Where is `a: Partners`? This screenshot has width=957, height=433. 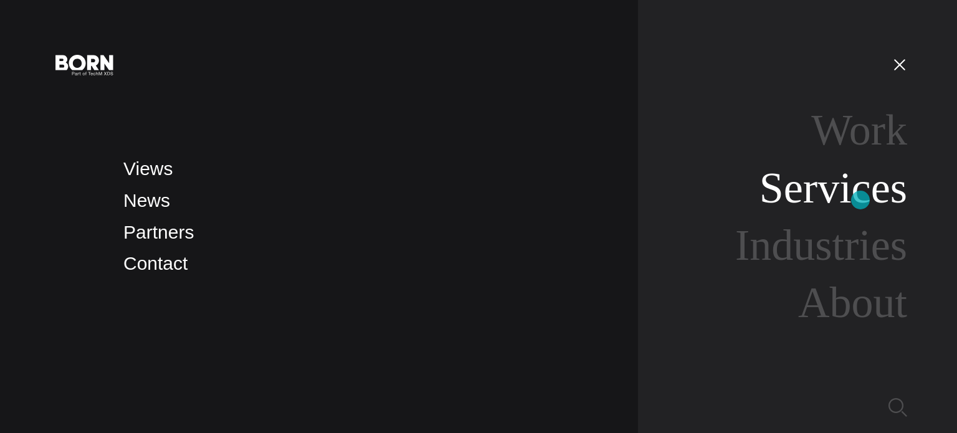 a: Partners is located at coordinates (158, 232).